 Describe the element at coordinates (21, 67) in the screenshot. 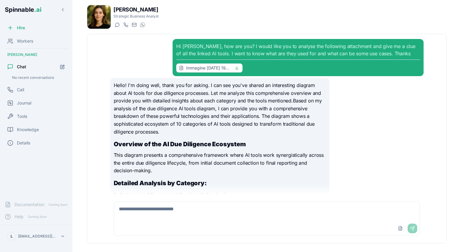

I see `span: Chat` at that location.